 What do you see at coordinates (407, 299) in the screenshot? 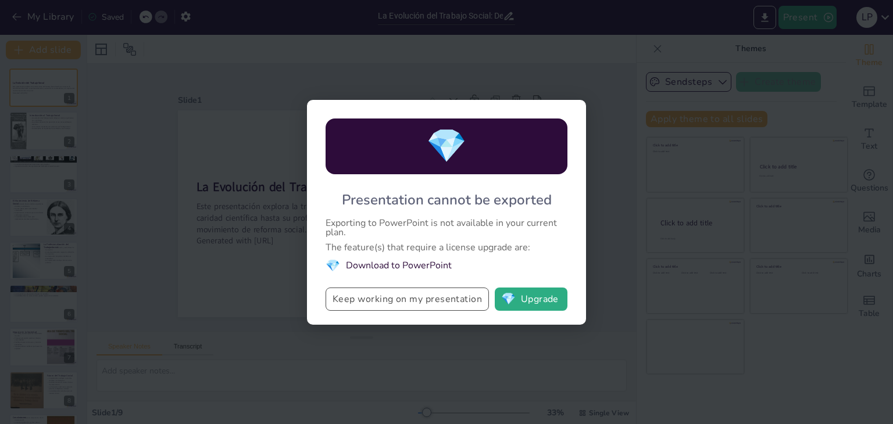
I see `button: Keep working on my presentation` at bounding box center [407, 299].